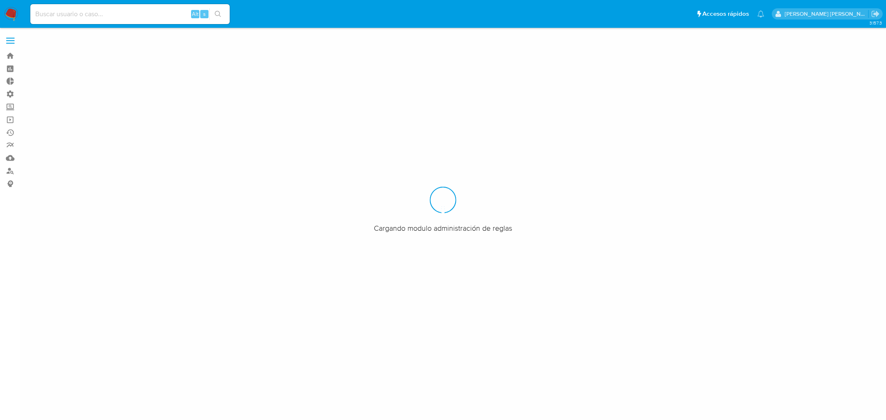 The height and width of the screenshot is (420, 886). Describe the element at coordinates (725, 14) in the screenshot. I see `span: Accesos rápidos` at that location.